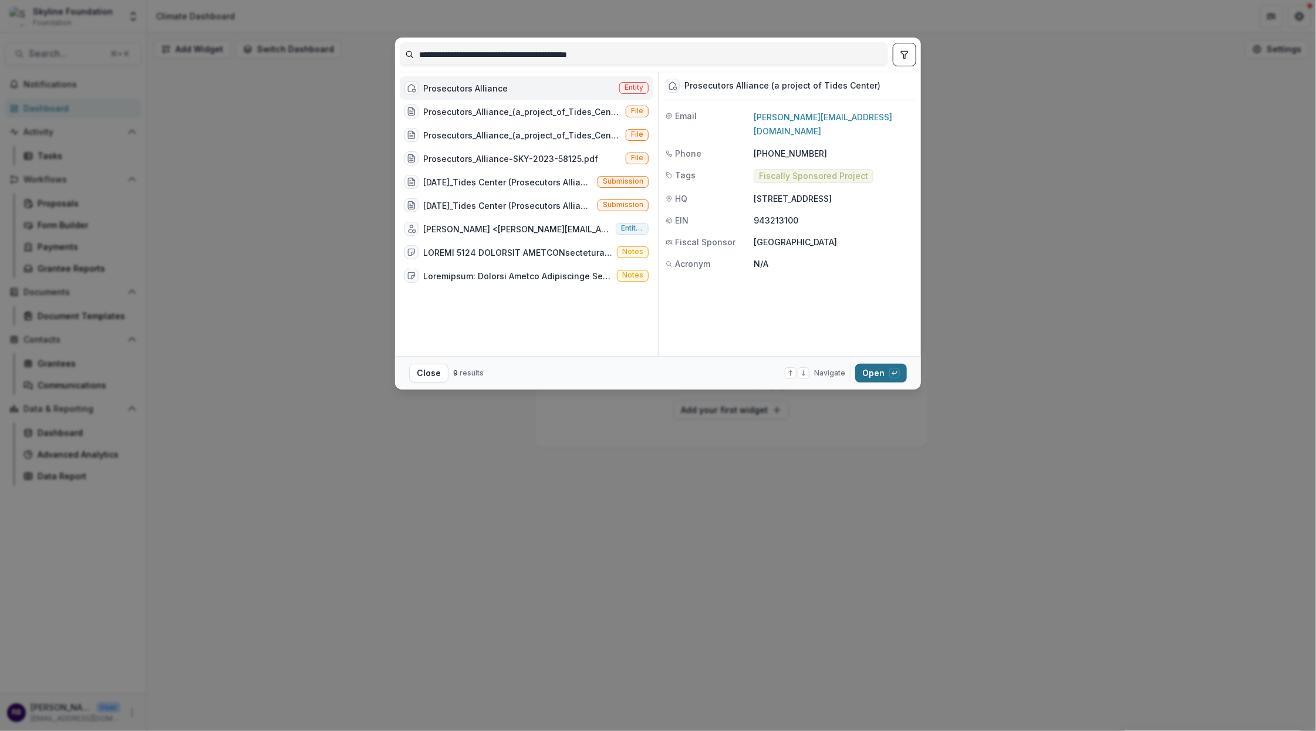 This screenshot has width=1316, height=731. What do you see at coordinates (693, 264) in the screenshot?
I see `span: Acronym` at bounding box center [693, 264].